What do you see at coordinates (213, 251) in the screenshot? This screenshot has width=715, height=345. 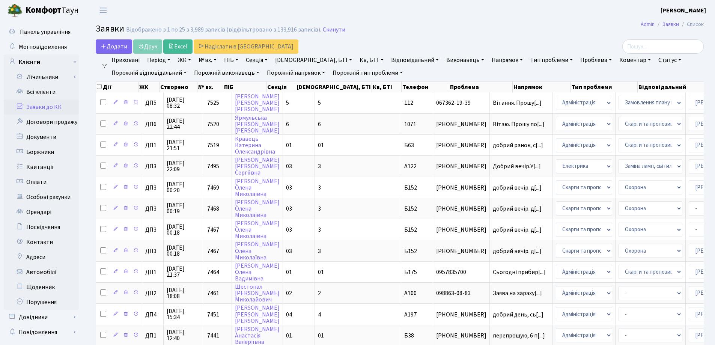 I see `span: 7467` at bounding box center [213, 251].